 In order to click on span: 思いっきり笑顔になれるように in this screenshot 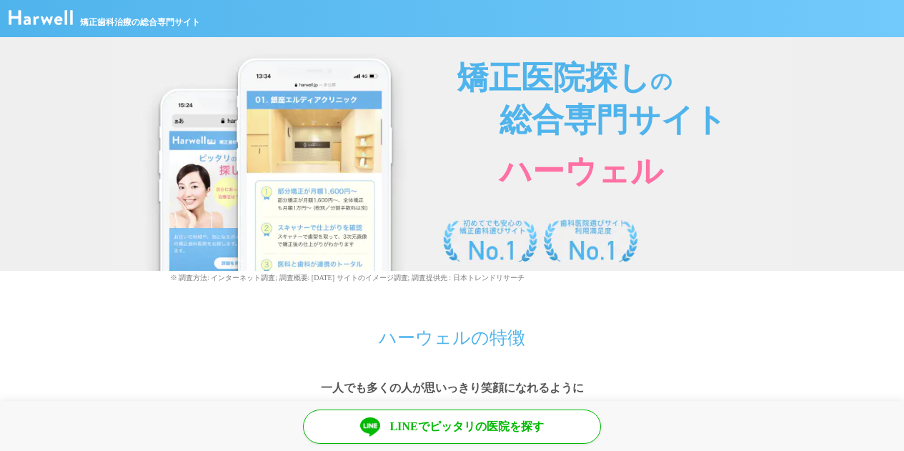, I will do `click(504, 388)`.